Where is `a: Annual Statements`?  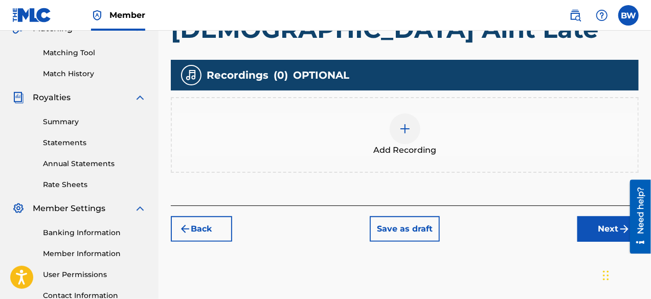 a: Annual Statements is located at coordinates (95, 164).